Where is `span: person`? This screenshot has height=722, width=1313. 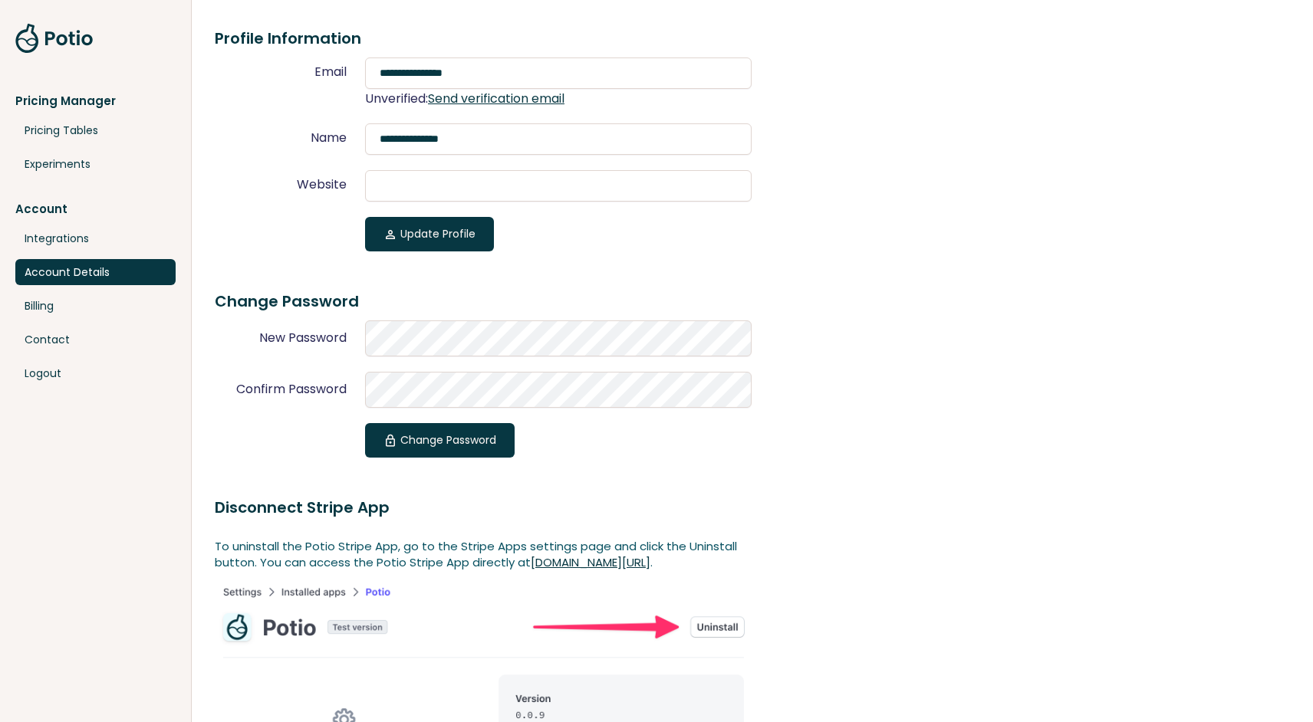
span: person is located at coordinates (390, 235).